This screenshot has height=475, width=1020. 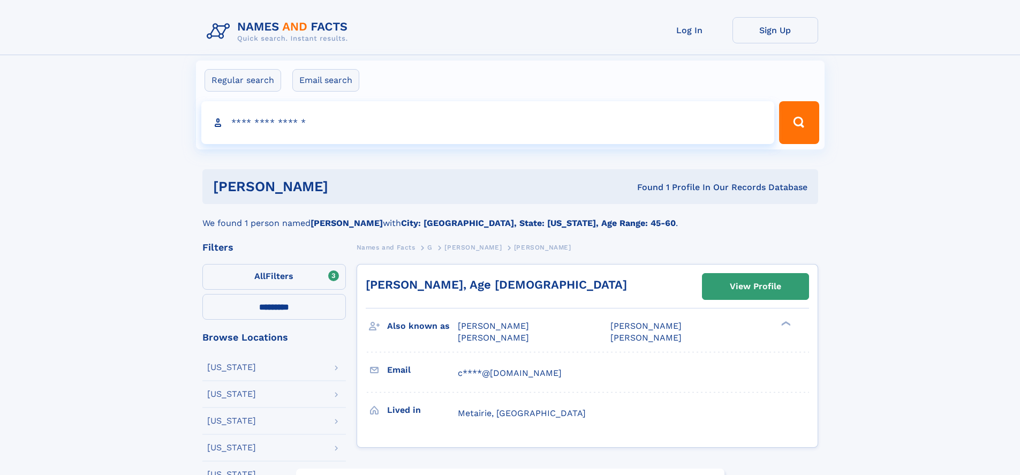 What do you see at coordinates (386, 247) in the screenshot?
I see `a: Names and Facts` at bounding box center [386, 247].